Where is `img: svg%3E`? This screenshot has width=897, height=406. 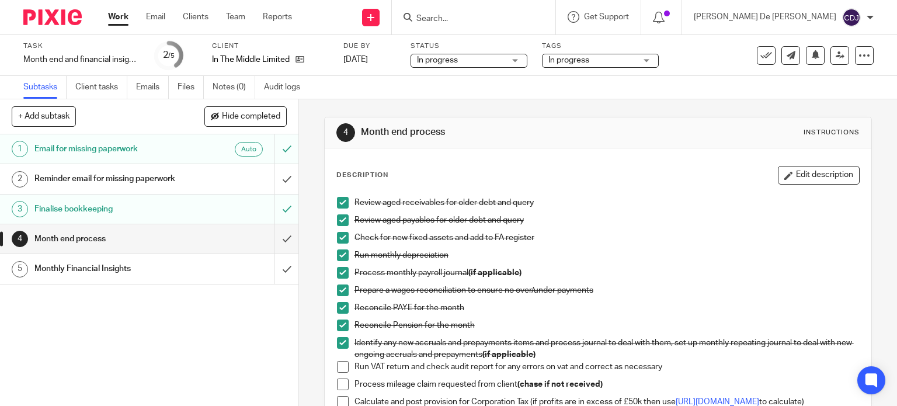
img: svg%3E is located at coordinates (851, 18).